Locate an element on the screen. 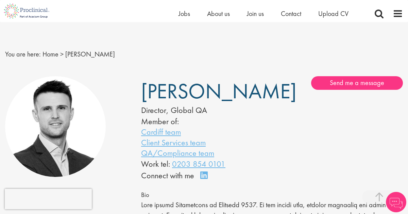 This screenshot has width=408, height=214. a: Upload CV is located at coordinates (333, 14).